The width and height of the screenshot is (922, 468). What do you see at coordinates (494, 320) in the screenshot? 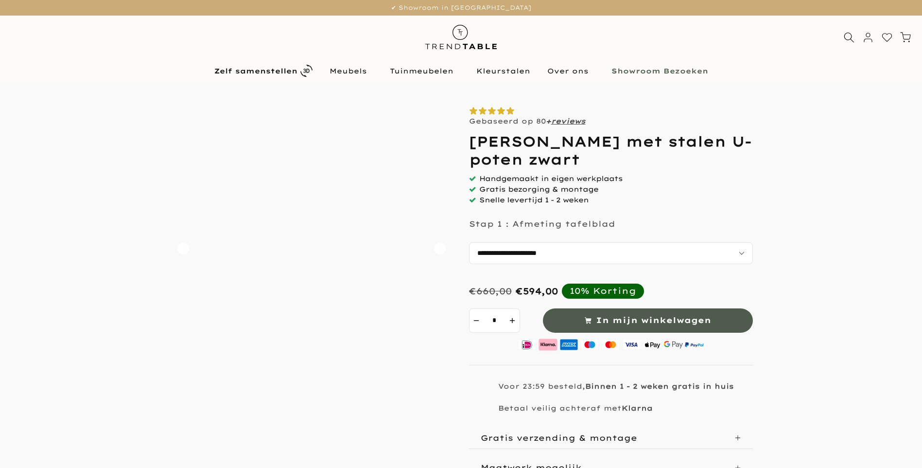
I see `input: Quantity` at bounding box center [494, 320].